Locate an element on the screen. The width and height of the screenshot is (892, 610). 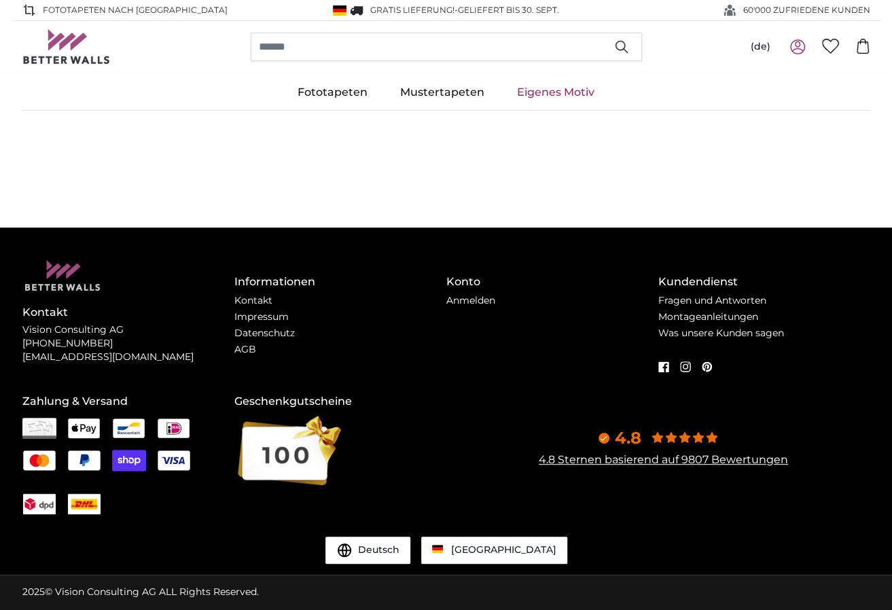
div: © Vision Consulting AG ALL Rights Reserved. is located at coordinates (141, 592).